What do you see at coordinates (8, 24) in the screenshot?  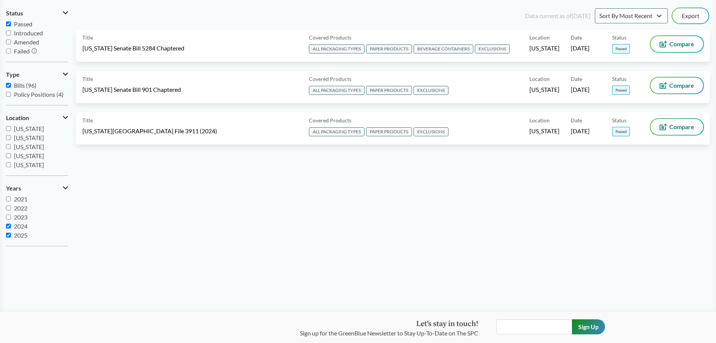 I see `input: Passed` at bounding box center [8, 24].